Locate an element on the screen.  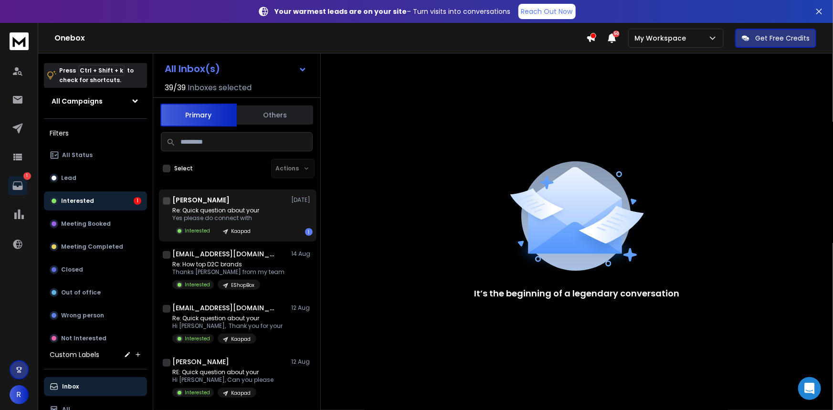
button: R is located at coordinates (19, 395).